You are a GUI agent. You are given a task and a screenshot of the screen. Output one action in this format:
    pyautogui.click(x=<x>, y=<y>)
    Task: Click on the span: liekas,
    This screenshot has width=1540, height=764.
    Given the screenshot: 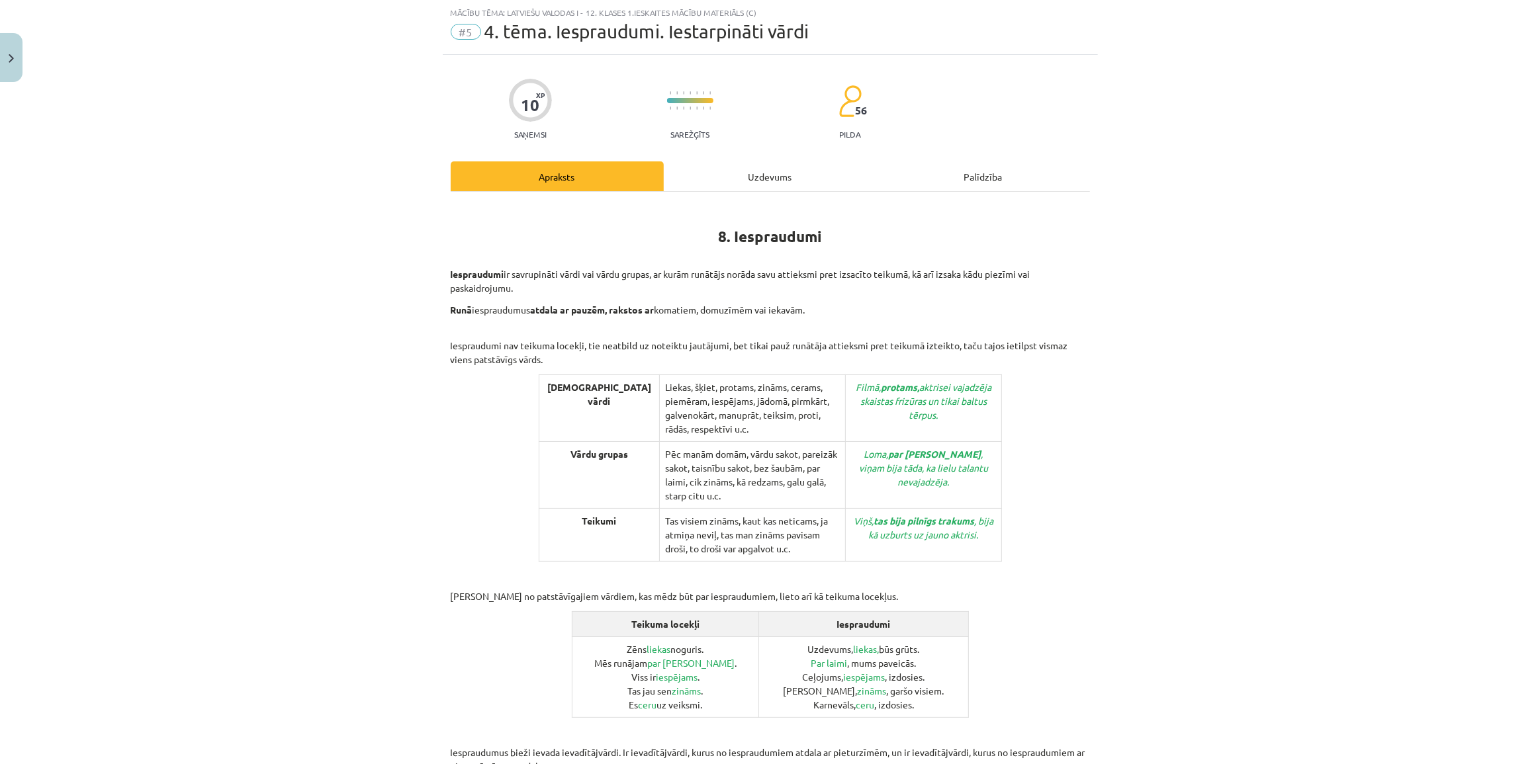 What is the action you would take?
    pyautogui.click(x=866, y=649)
    